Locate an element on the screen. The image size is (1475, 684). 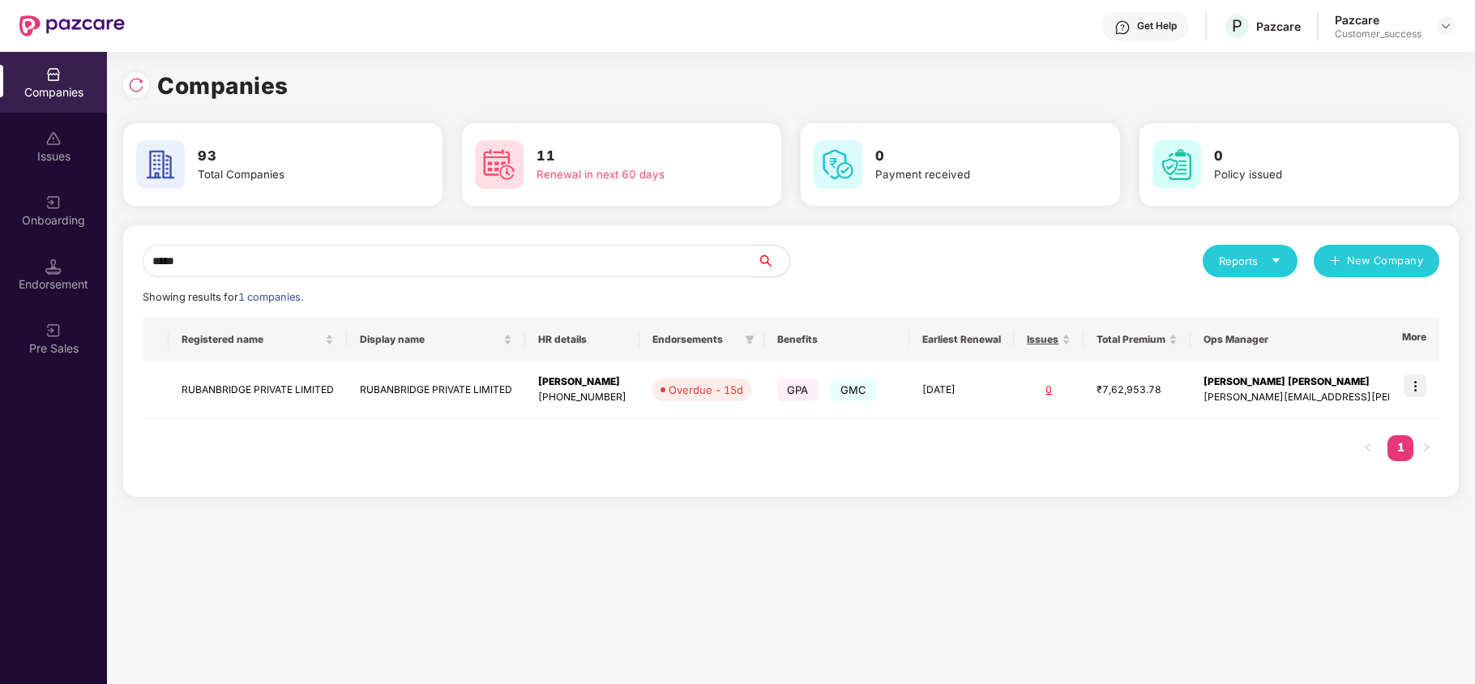
li: Previous Page is located at coordinates (1368, 448).